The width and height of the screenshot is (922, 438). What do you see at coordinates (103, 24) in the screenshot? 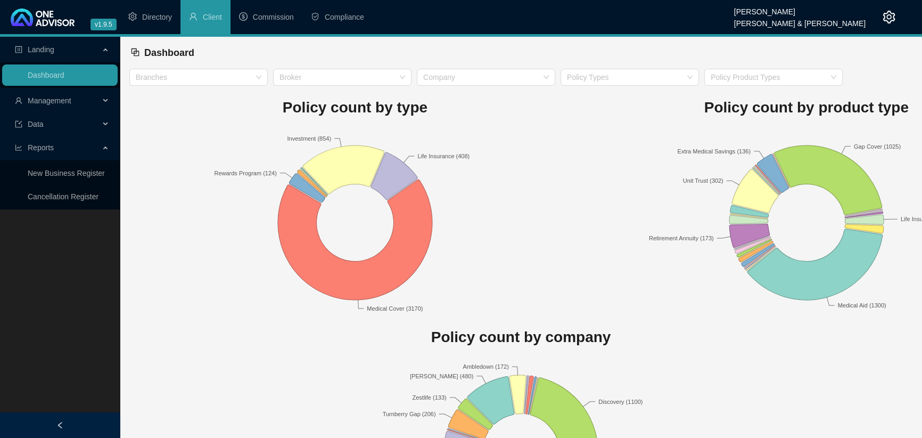
I see `span: v1.9.5` at bounding box center [103, 24].